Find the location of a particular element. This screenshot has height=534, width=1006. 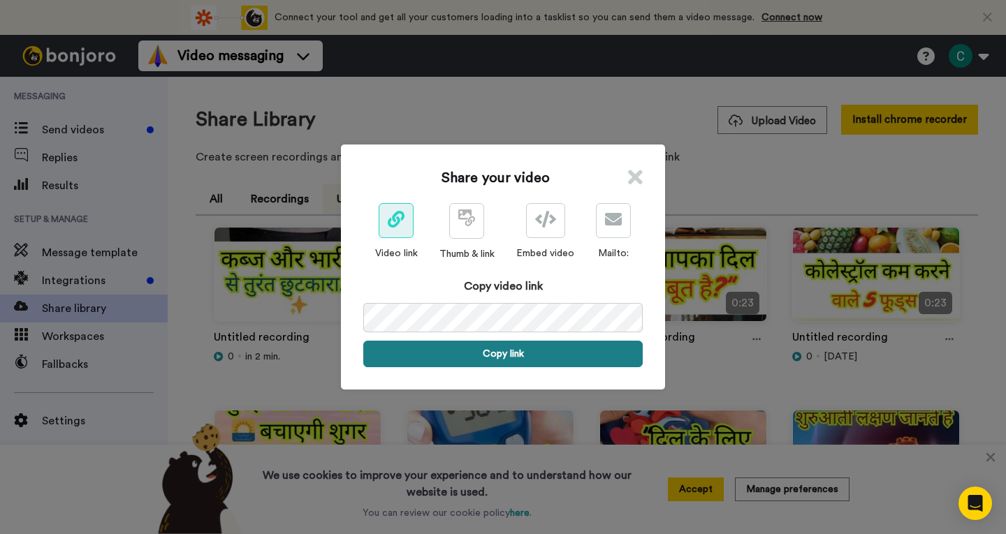

button: Copy link is located at coordinates (503, 354).